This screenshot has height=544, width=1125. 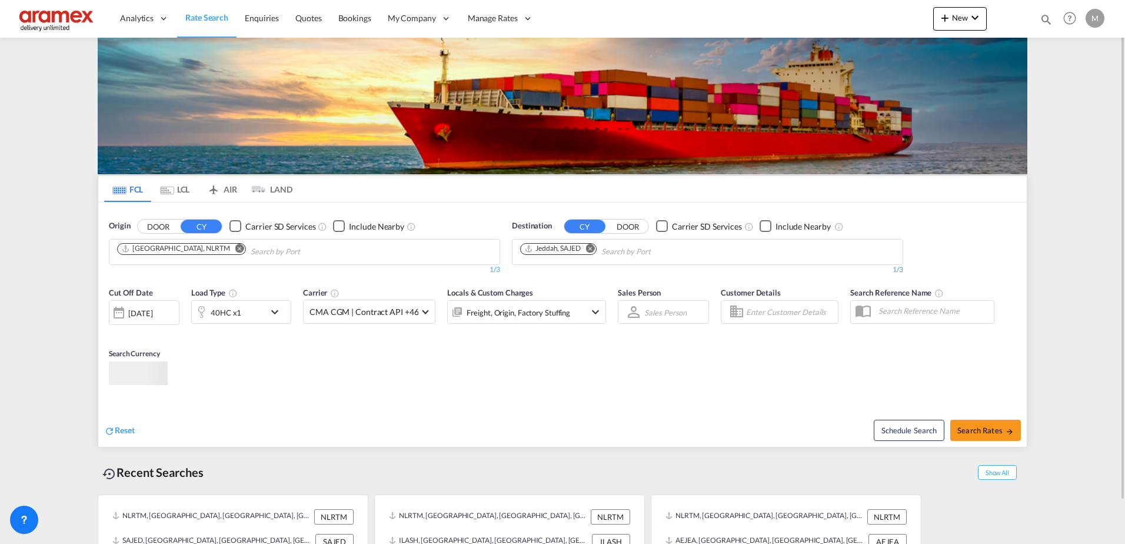 I want to click on div: Freight Origin Factory Stuffing, so click(x=519, y=313).